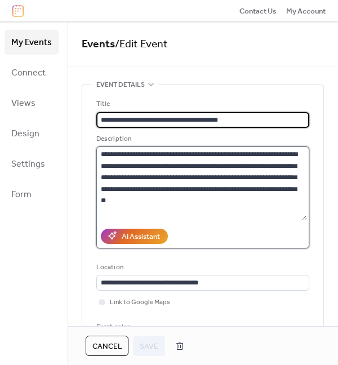 The height and width of the screenshot is (365, 338). Describe the element at coordinates (142, 44) in the screenshot. I see `span: / Edit Event` at that location.